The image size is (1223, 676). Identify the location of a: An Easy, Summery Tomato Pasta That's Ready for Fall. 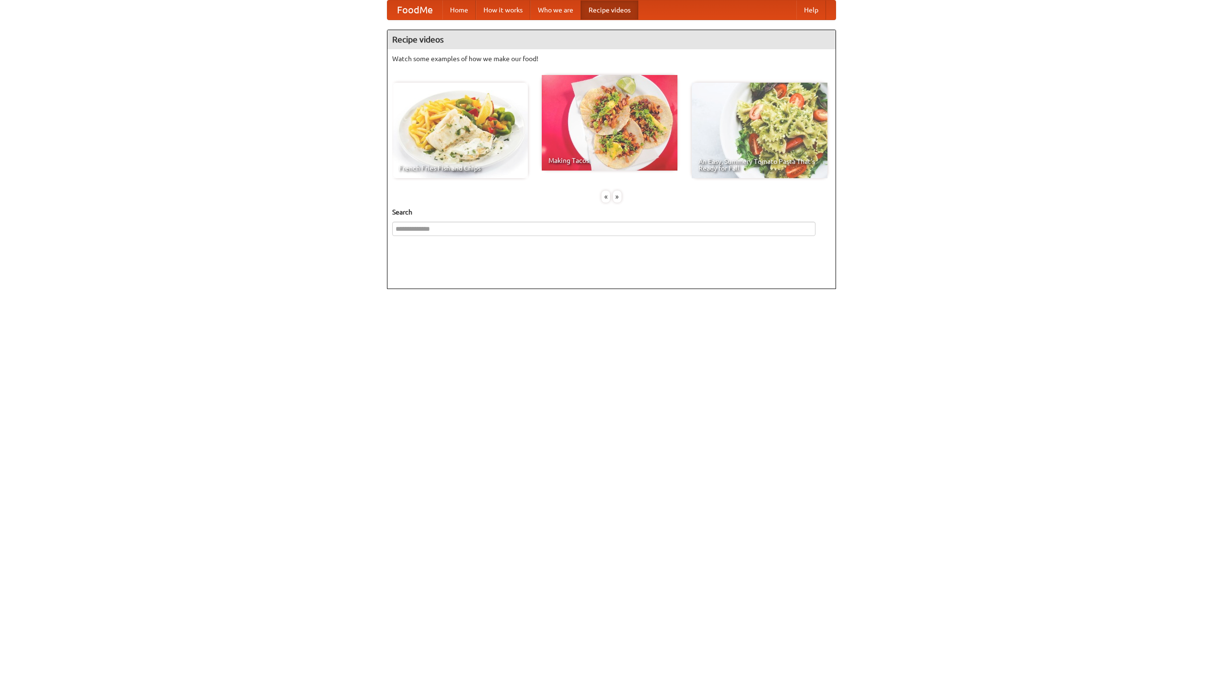
(760, 130).